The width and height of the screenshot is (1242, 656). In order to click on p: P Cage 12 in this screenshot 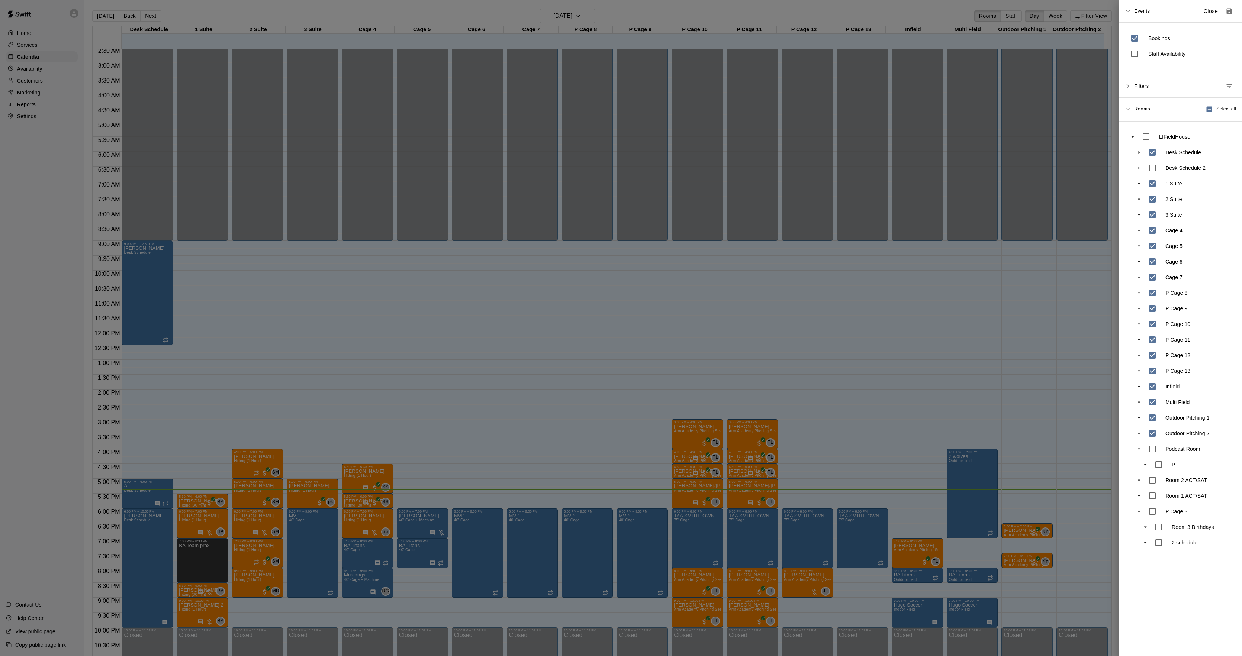, I will do `click(1177, 355)`.